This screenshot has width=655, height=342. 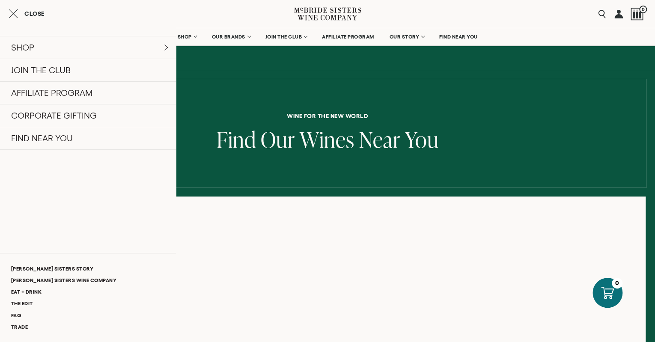 I want to click on span: You, so click(x=422, y=139).